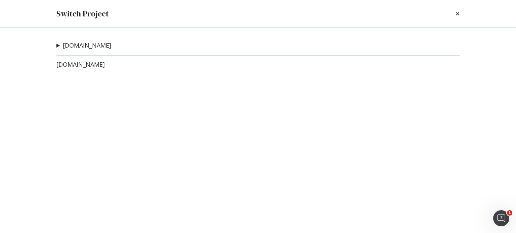  Describe the element at coordinates (83, 14) in the screenshot. I see `div: Switch Project` at that location.